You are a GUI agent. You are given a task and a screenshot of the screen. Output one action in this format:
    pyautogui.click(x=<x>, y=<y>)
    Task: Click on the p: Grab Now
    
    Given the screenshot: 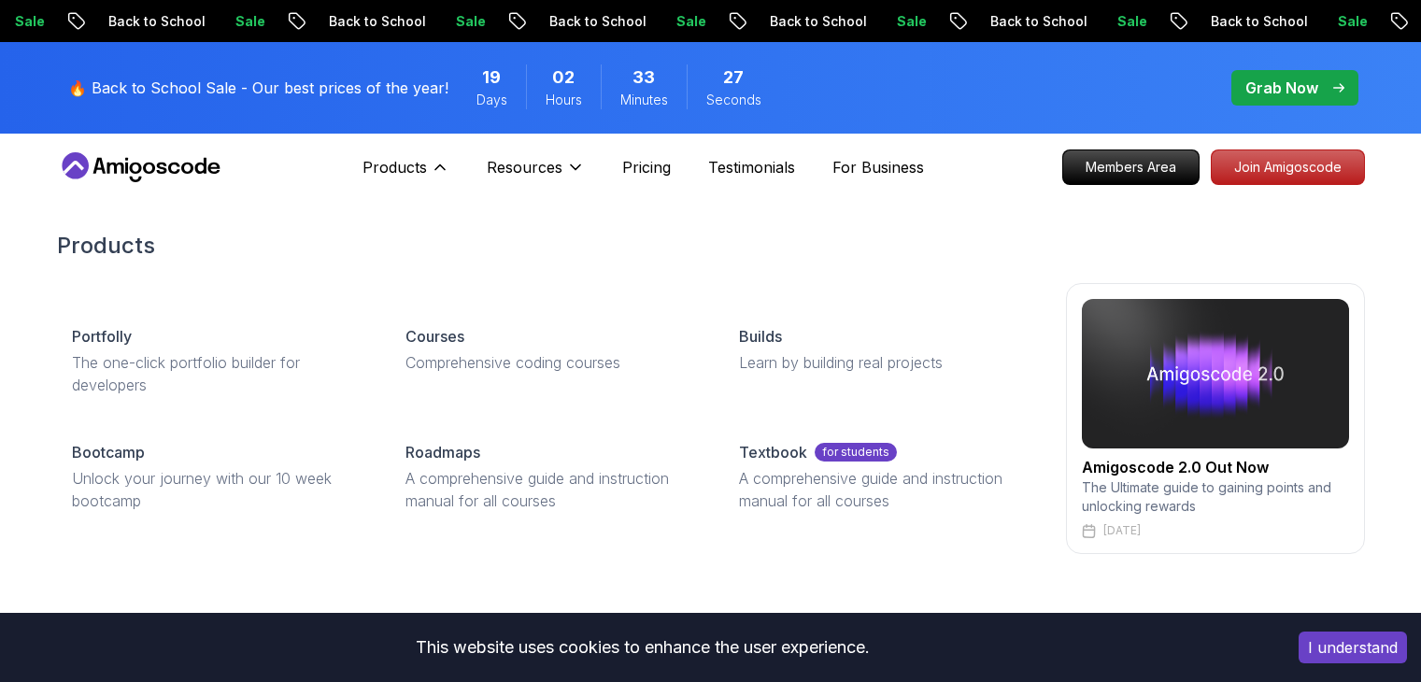 What is the action you would take?
    pyautogui.click(x=1282, y=88)
    